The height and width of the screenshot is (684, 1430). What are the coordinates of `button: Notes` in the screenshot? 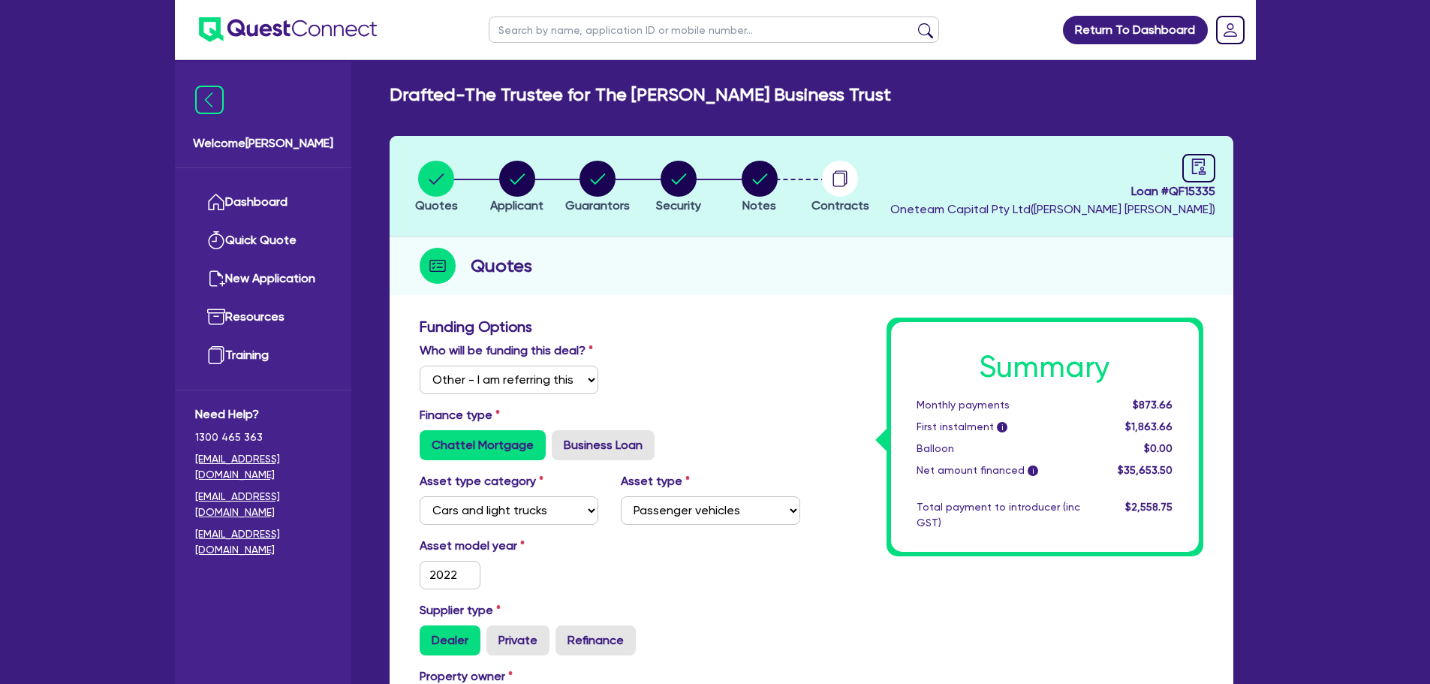 It's located at (760, 188).